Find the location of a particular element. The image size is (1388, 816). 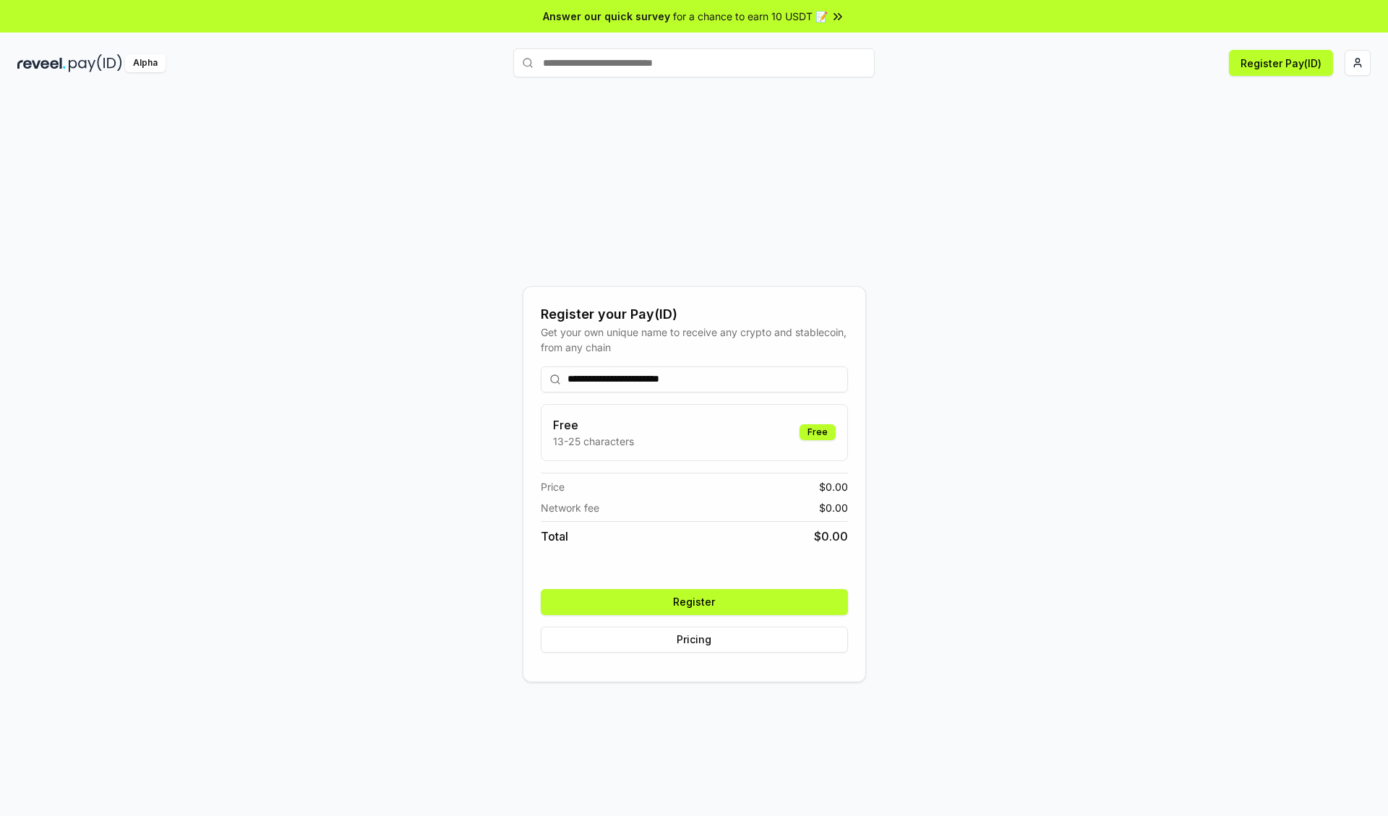

button: Register Pay(ID) is located at coordinates (1281, 63).